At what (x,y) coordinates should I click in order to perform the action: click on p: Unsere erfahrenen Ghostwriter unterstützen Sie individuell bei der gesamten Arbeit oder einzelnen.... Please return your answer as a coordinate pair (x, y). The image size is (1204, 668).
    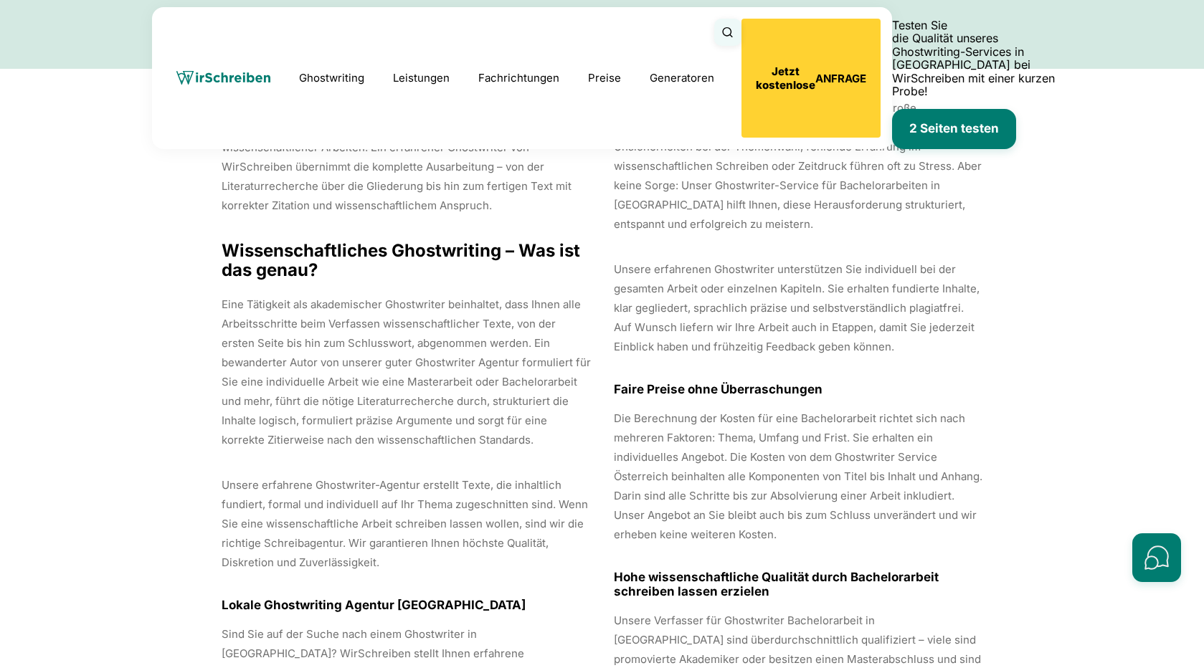
    Looking at the image, I should click on (798, 308).